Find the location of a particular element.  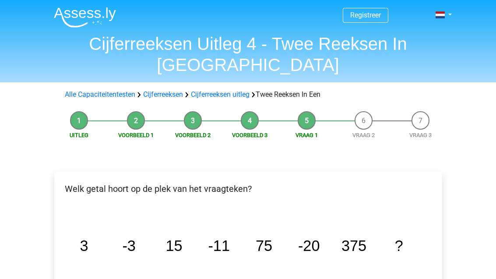

a: Cijferreeksen is located at coordinates (163, 94).